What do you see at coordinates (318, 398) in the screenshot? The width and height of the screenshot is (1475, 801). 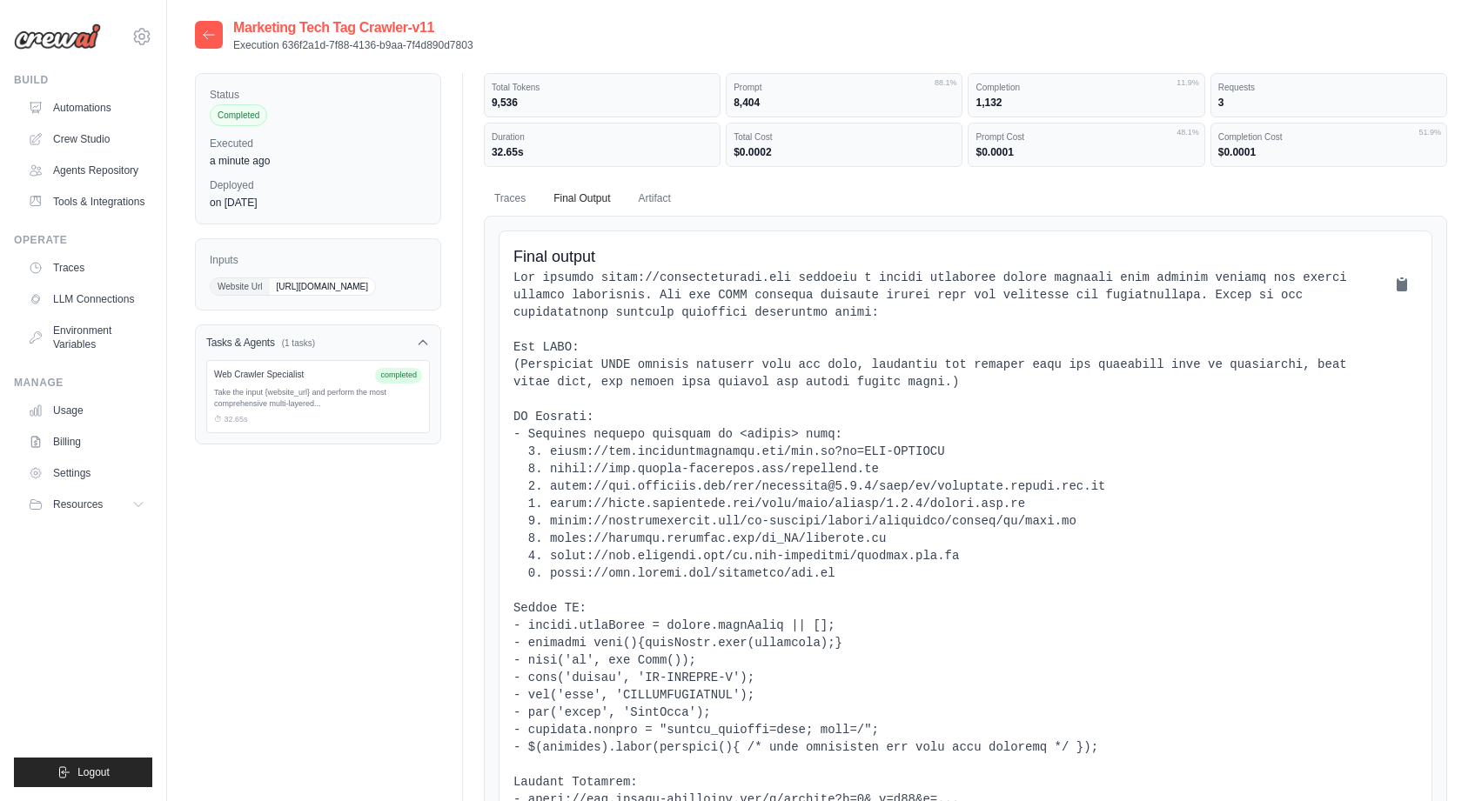 I see `div: Take the input {website_url} and perform the most comprehensive multi-layered...` at bounding box center [318, 398].